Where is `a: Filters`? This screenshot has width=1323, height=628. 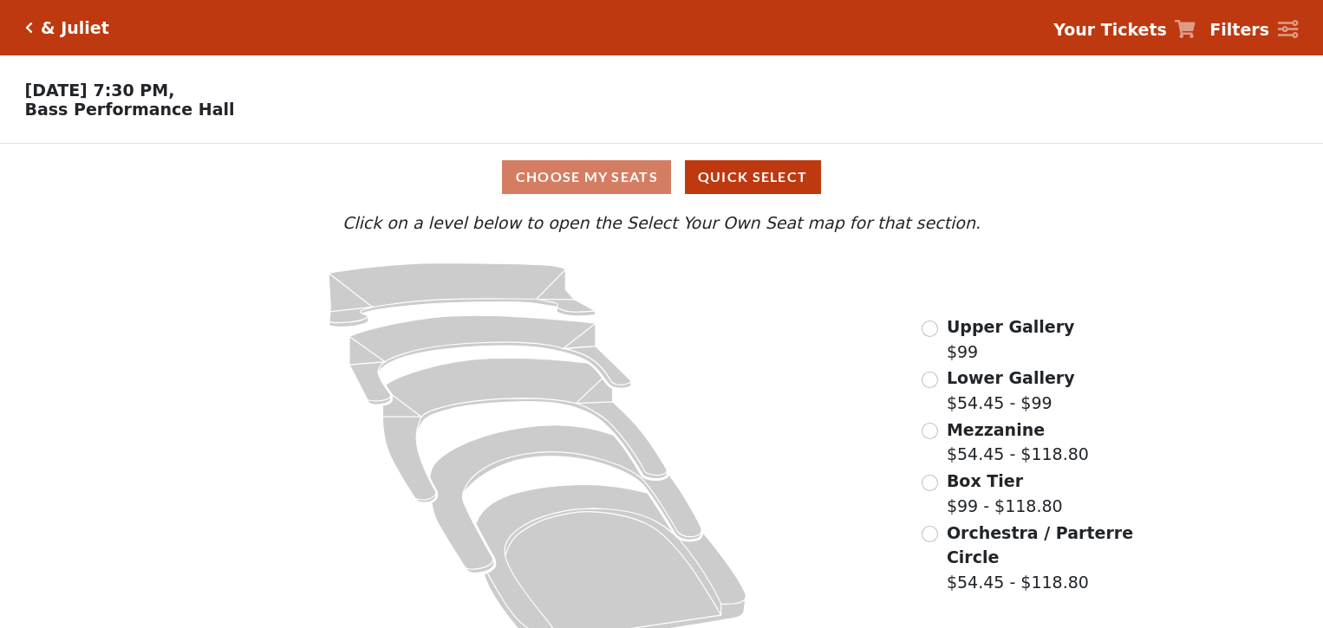
a: Filters is located at coordinates (1253, 29).